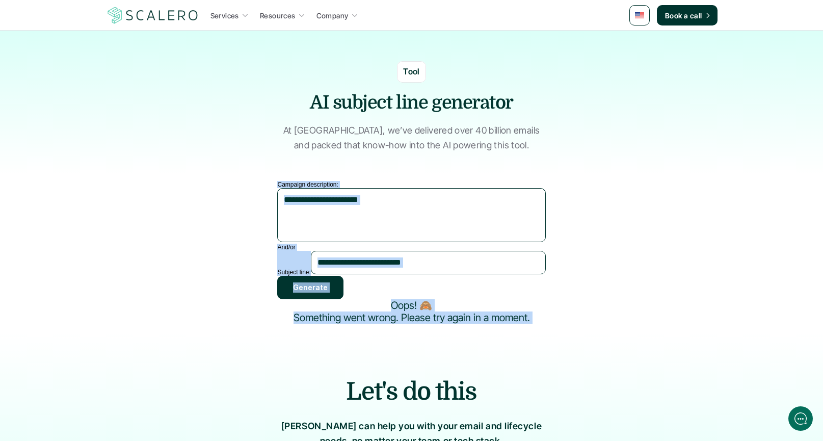 The height and width of the screenshot is (441, 823). I want to click on span: New conversation, so click(94, 145).